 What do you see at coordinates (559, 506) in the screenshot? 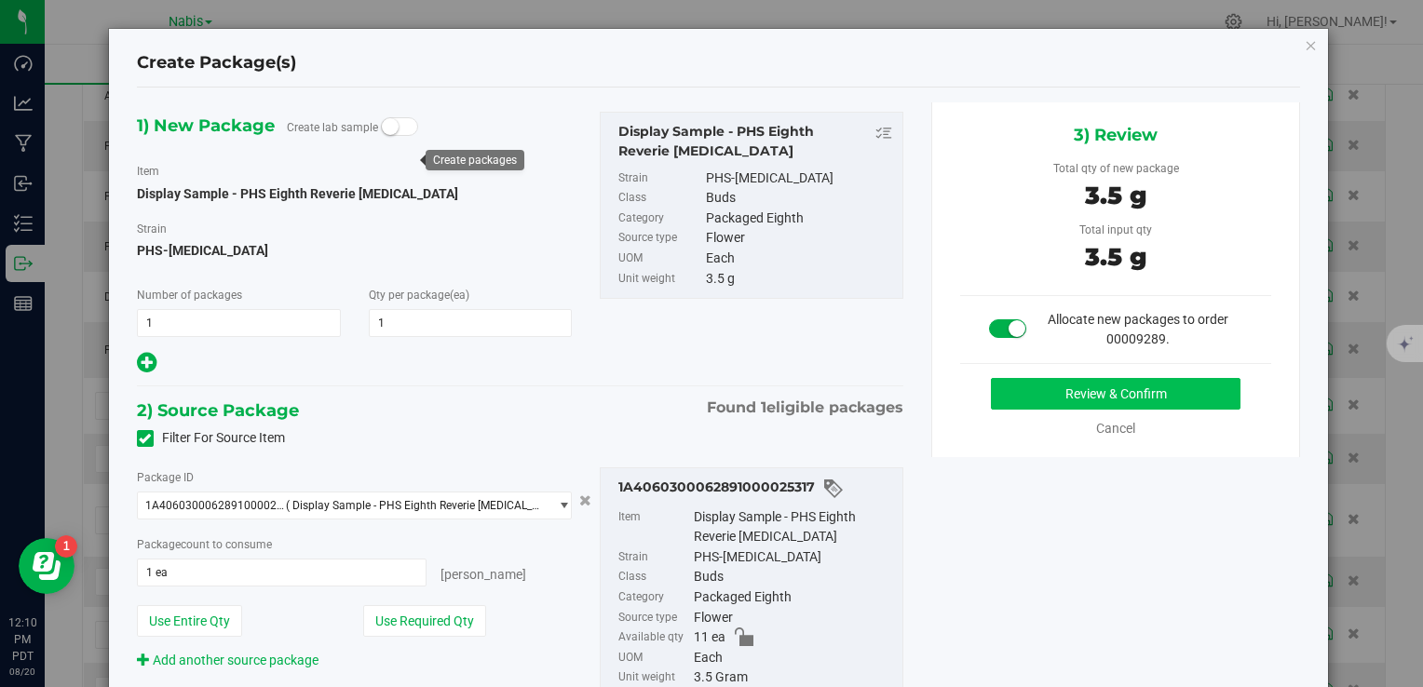
I see `span: select` at bounding box center [559, 506].